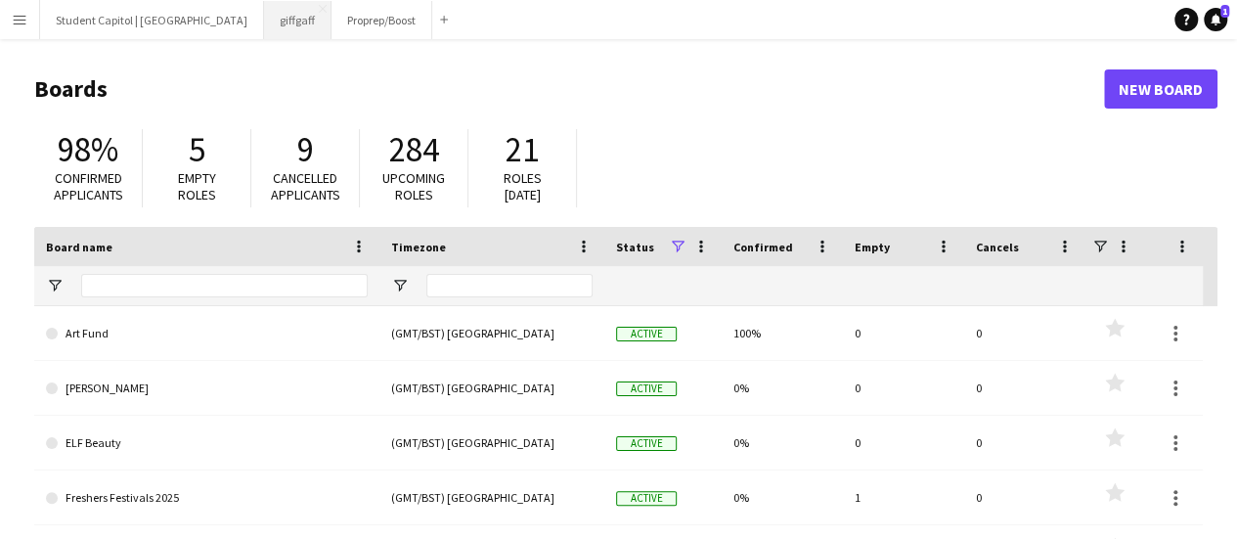 This screenshot has height=539, width=1237. Describe the element at coordinates (522, 150) in the screenshot. I see `span: 21` at that location.